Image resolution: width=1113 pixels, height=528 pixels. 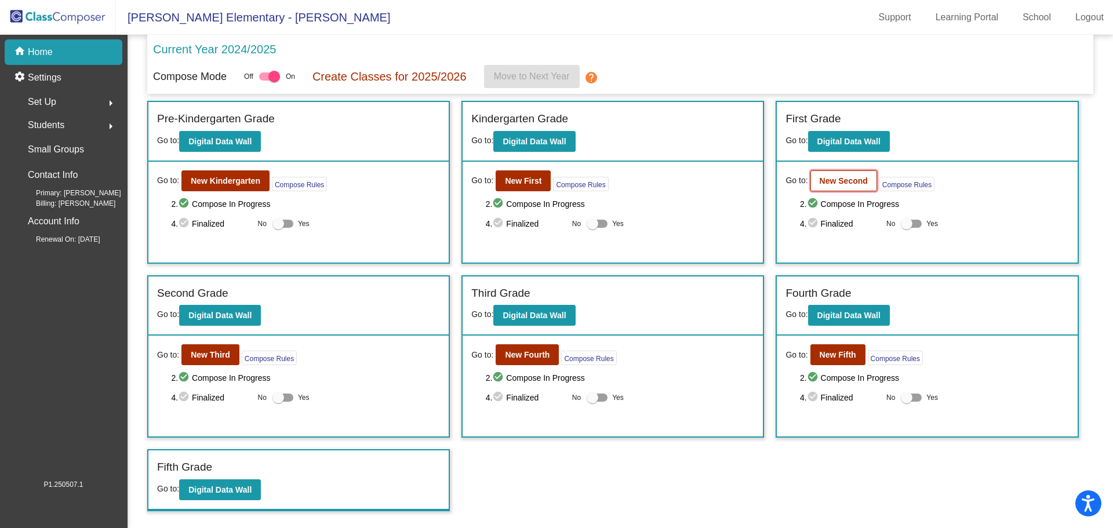 What do you see at coordinates (225, 181) in the screenshot?
I see `button: New Kindergarten` at bounding box center [225, 181].